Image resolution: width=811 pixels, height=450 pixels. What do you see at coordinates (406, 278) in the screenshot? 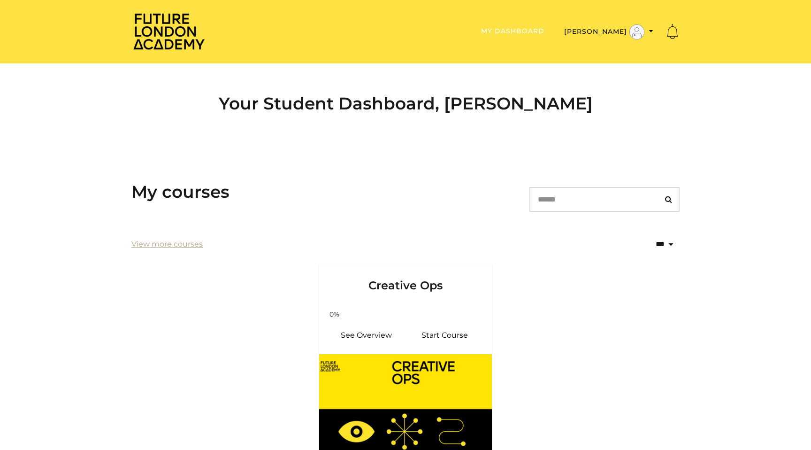
I see `h3: Creative Ops` at bounding box center [406, 278].